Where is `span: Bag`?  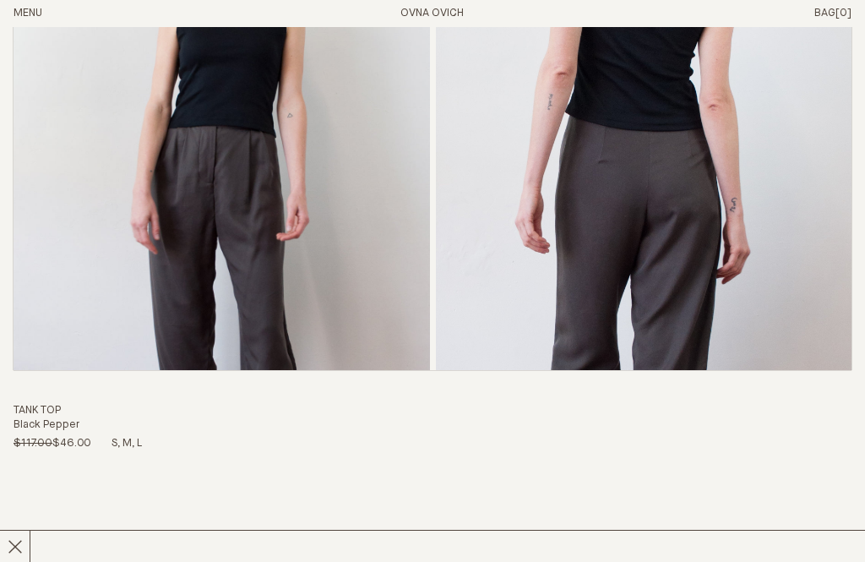
span: Bag is located at coordinates (824, 13).